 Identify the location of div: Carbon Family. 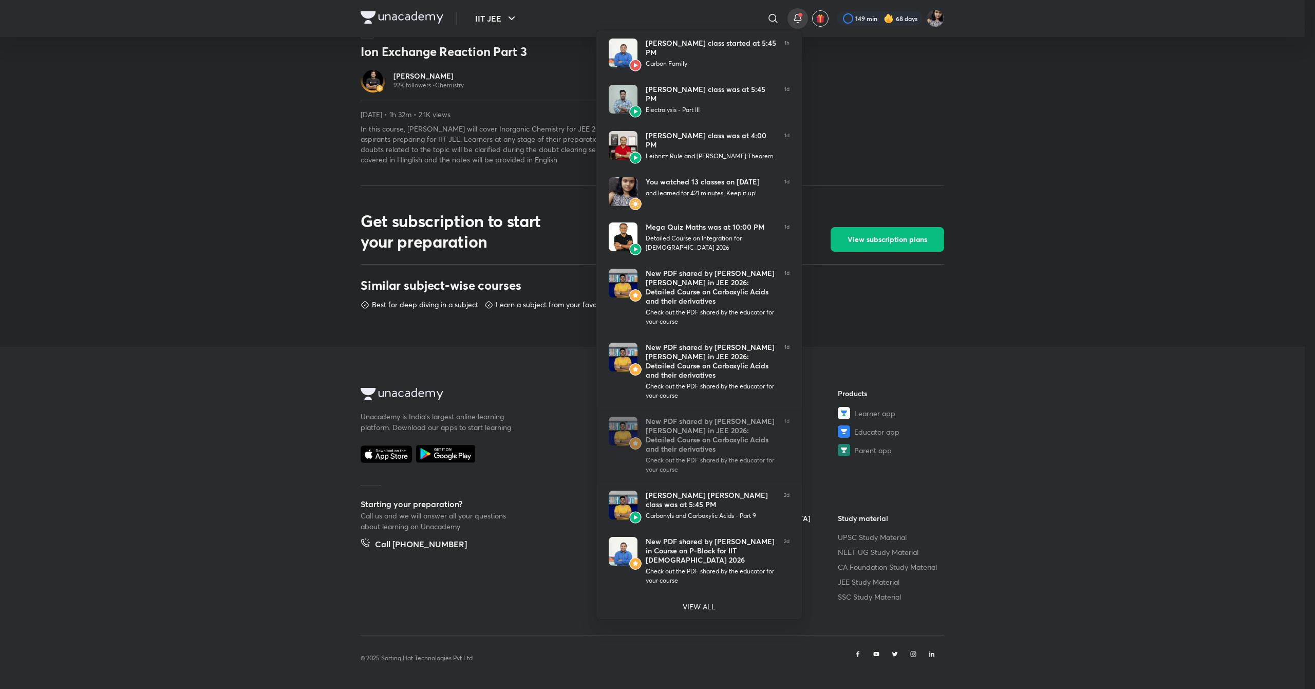
(711, 64).